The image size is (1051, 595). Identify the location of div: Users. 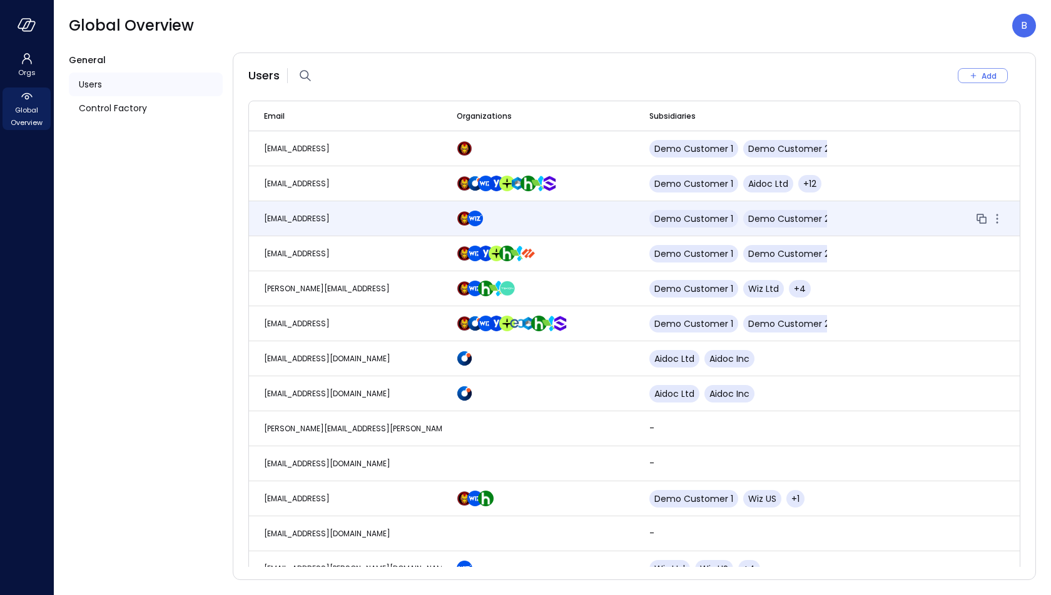
(146, 84).